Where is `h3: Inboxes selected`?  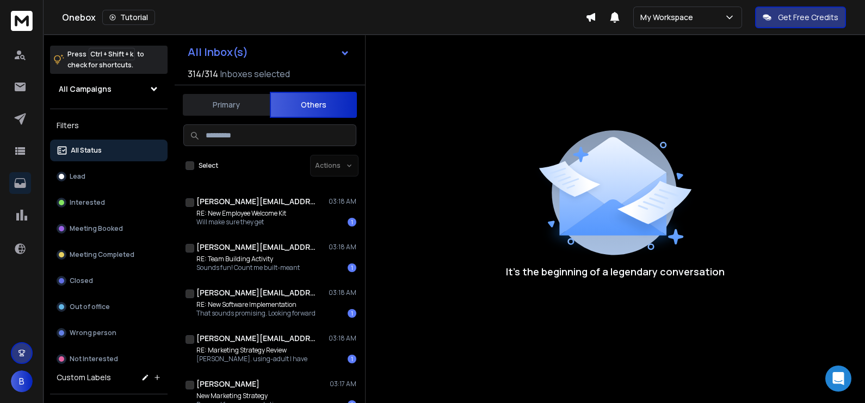 h3: Inboxes selected is located at coordinates (255, 74).